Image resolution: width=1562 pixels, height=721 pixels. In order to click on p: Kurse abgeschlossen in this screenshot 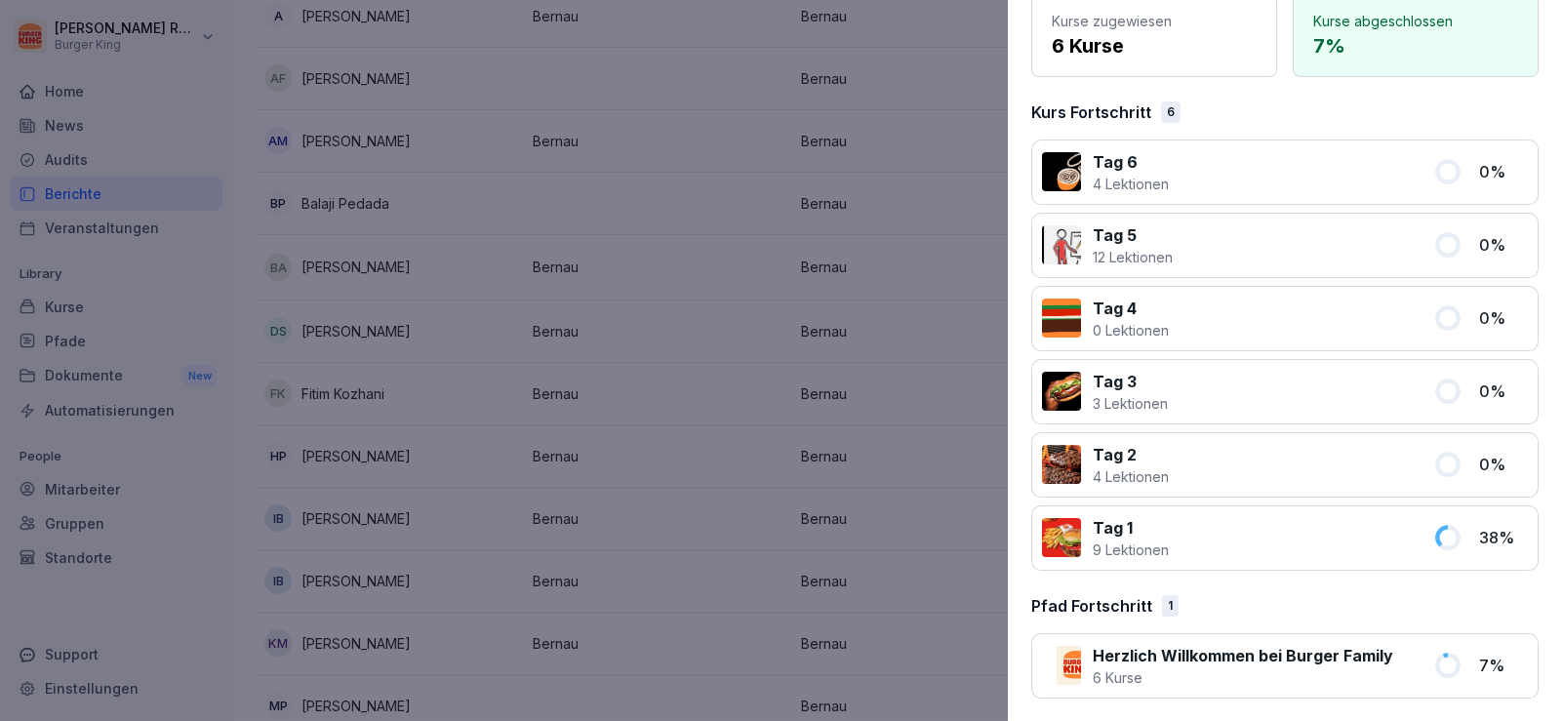, I will do `click(1416, 20)`.